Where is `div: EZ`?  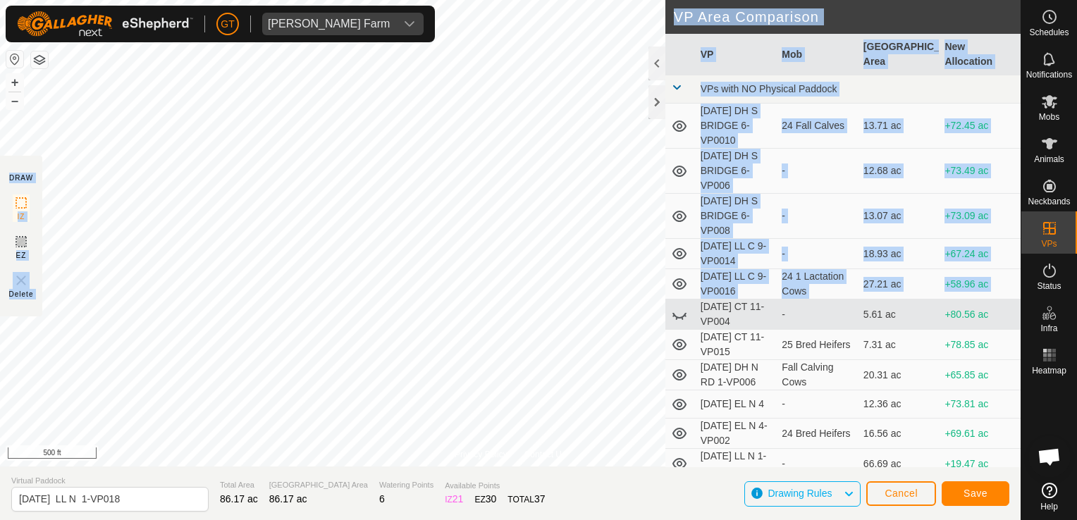
div: EZ is located at coordinates (485, 499).